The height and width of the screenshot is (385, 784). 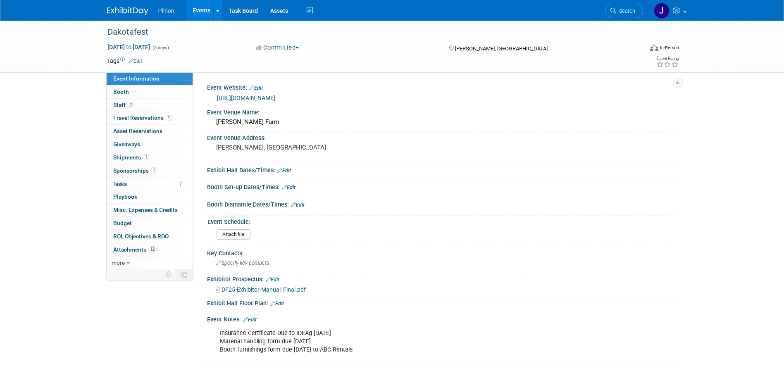 I want to click on span: Shipments, so click(x=131, y=158).